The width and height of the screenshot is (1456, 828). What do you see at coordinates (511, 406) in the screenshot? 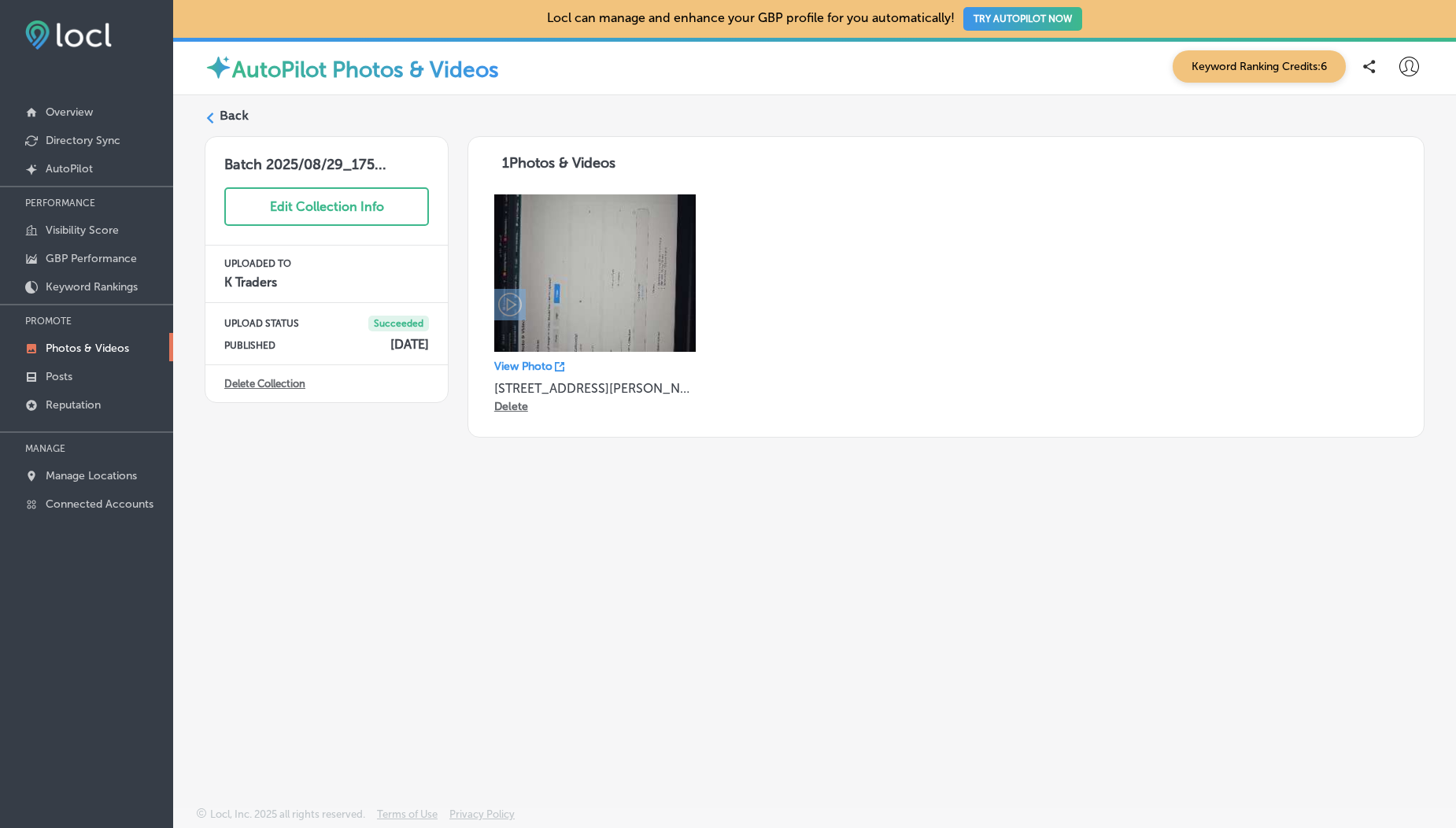
I see `p: Delete` at bounding box center [511, 406].